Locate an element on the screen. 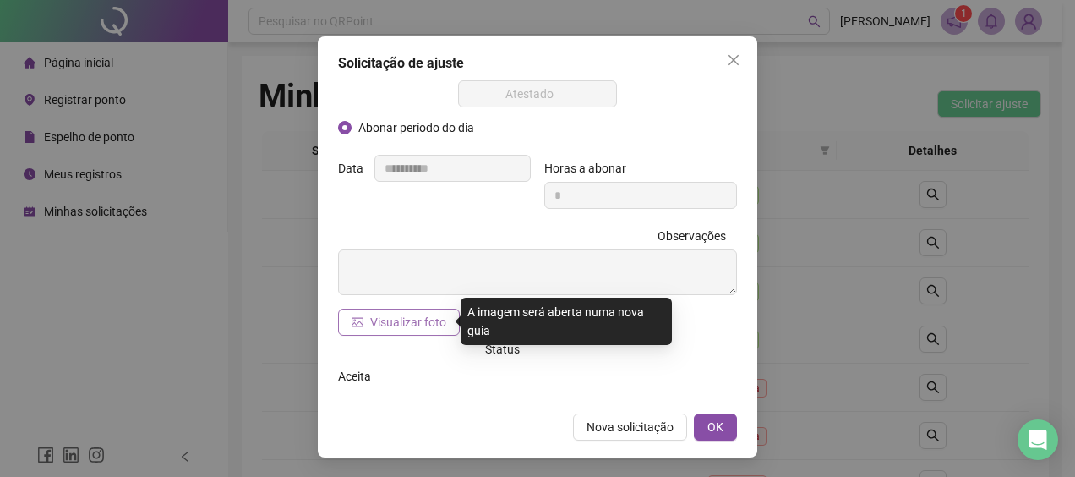  span: OK is located at coordinates (715, 427).